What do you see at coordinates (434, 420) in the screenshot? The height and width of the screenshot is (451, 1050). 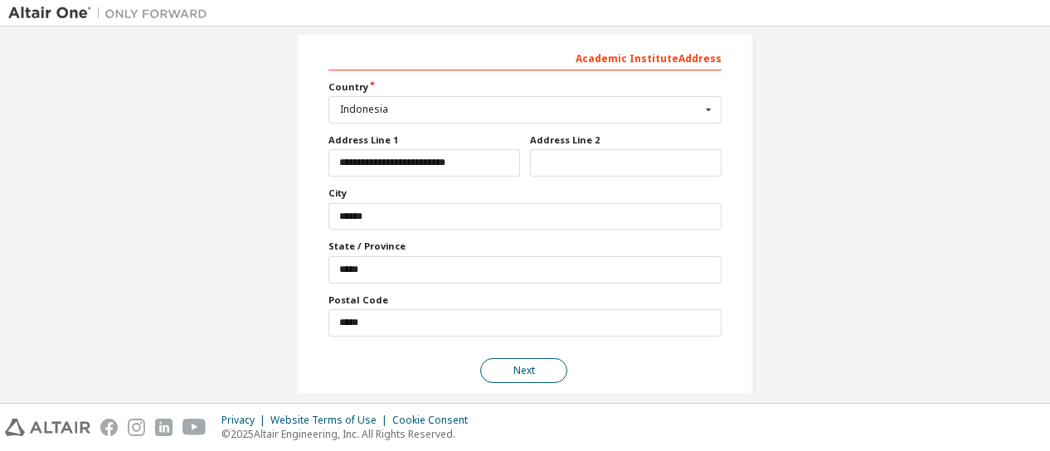 I see `div: Cookie Consent` at bounding box center [434, 420].